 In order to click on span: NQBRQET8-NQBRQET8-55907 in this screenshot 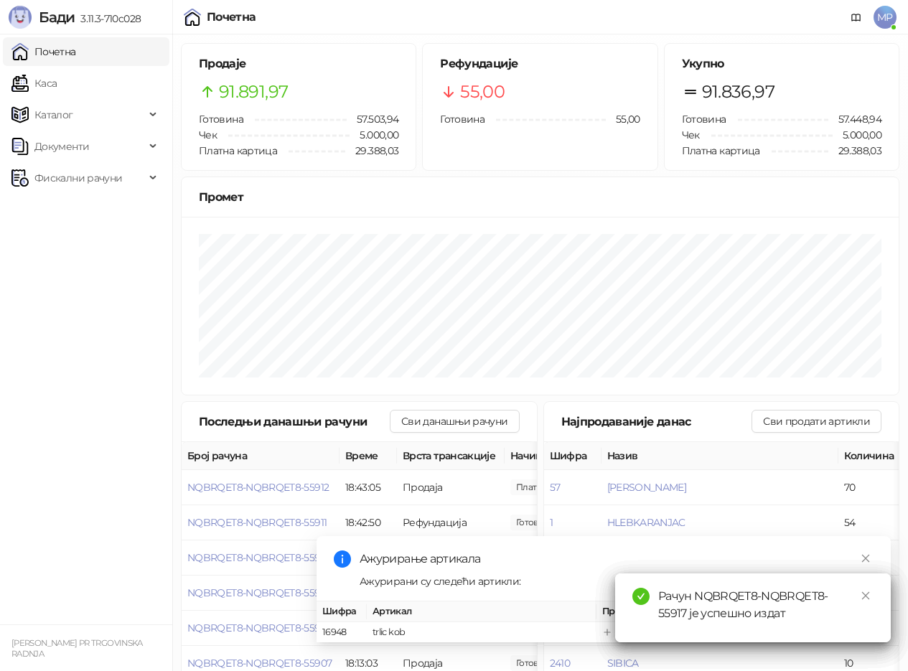, I will do `click(259, 663)`.